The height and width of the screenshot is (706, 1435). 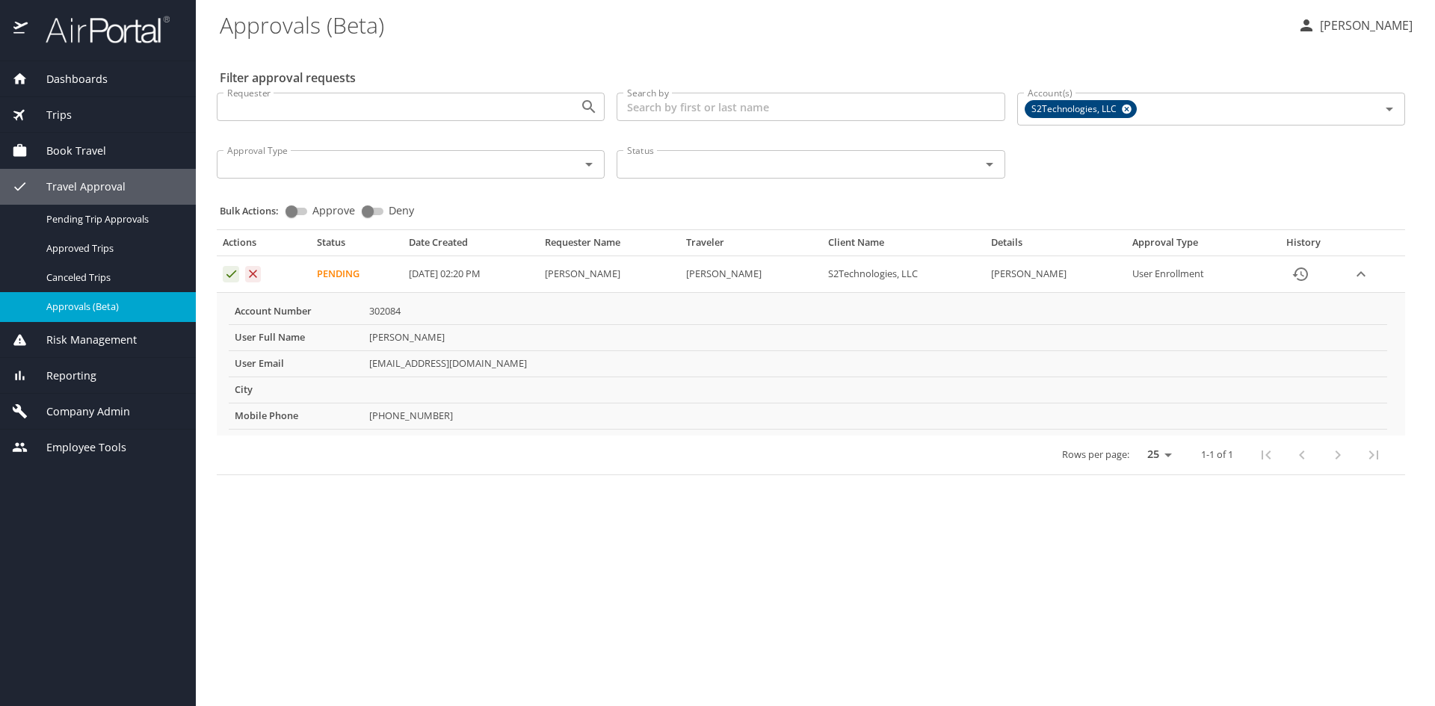 What do you see at coordinates (112, 277) in the screenshot?
I see `span: Canceled Trips` at bounding box center [112, 277].